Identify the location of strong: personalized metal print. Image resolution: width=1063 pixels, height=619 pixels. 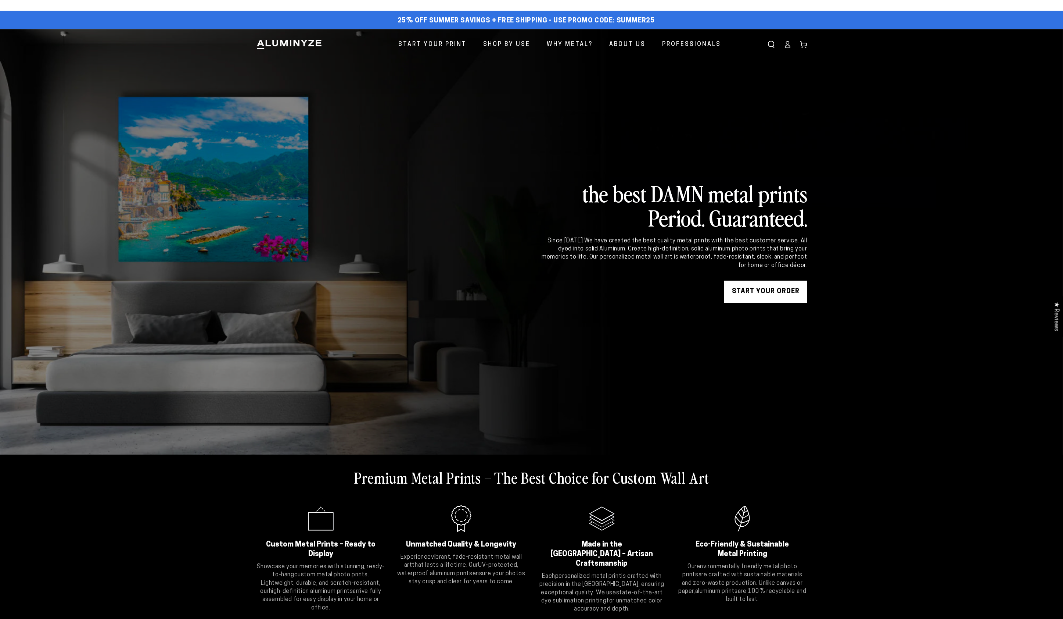
(588, 576).